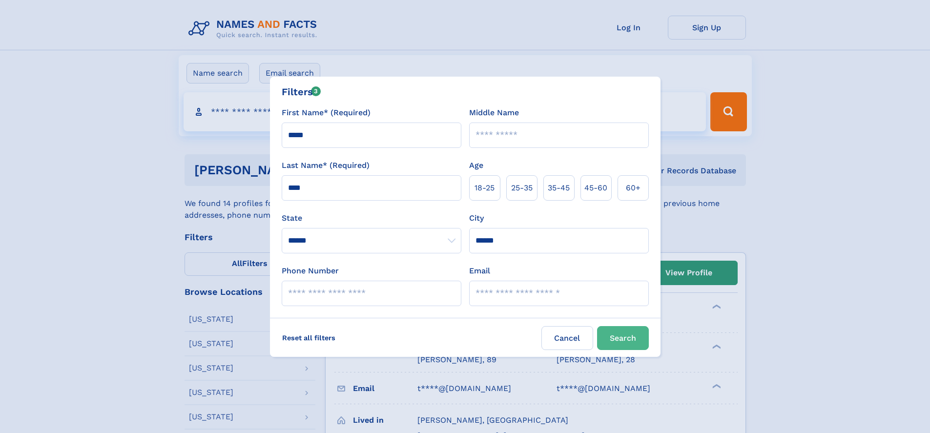 This screenshot has height=433, width=930. I want to click on label: Middle Name, so click(494, 113).